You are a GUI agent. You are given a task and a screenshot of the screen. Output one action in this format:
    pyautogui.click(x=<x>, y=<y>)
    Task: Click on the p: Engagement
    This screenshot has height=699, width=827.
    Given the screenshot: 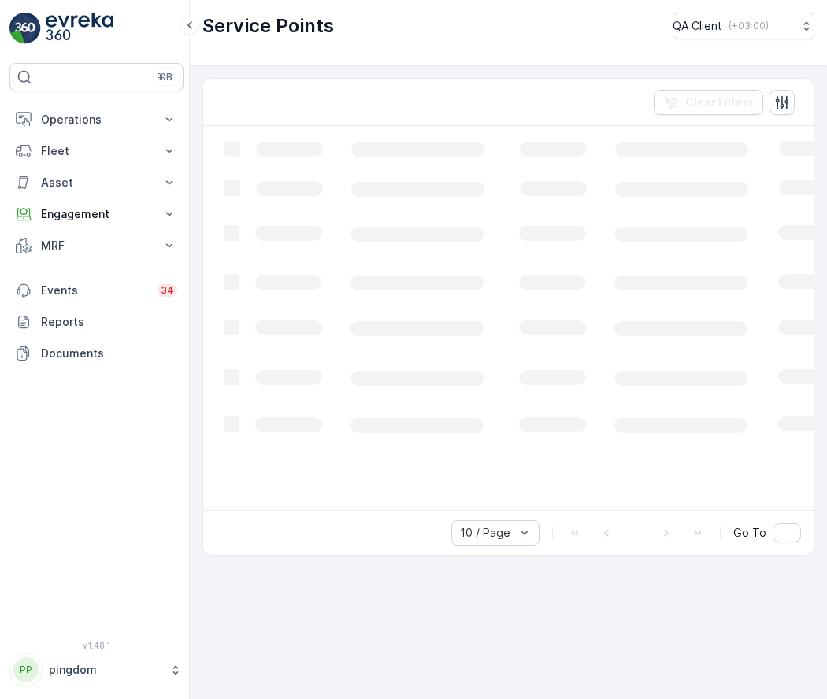 What is the action you would take?
    pyautogui.click(x=96, y=214)
    